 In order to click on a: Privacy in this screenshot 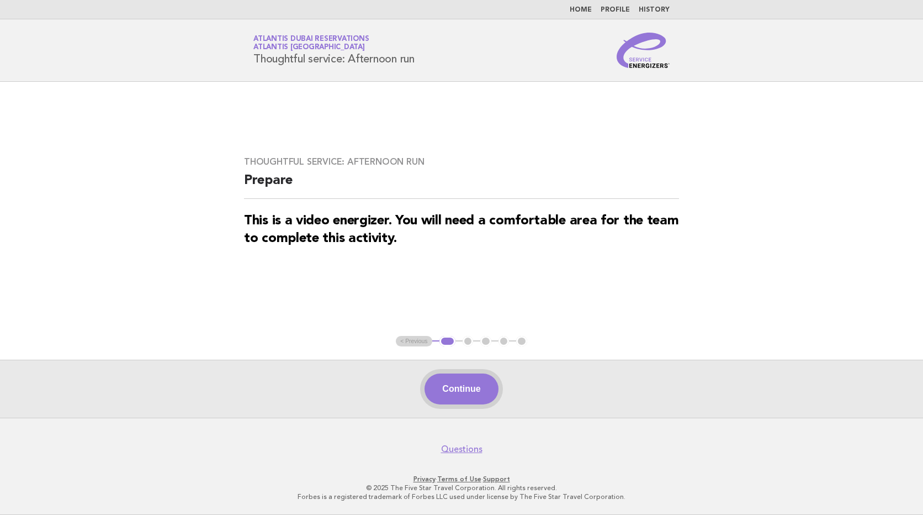, I will do `click(425, 479)`.